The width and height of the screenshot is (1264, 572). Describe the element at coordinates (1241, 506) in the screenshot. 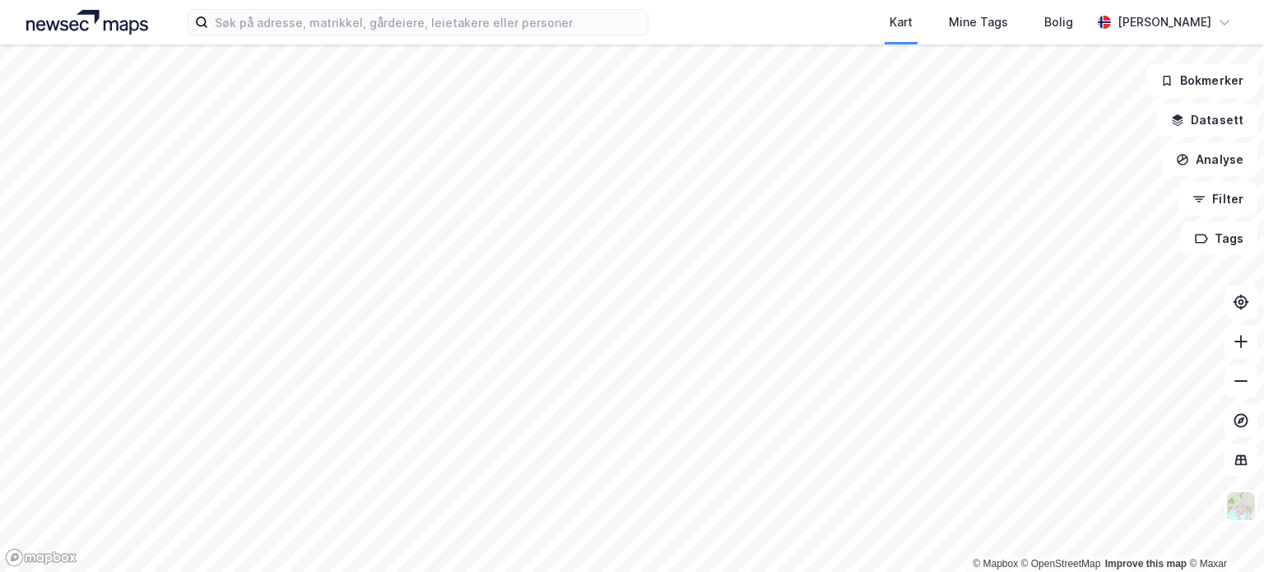

I see `img: Z` at that location.